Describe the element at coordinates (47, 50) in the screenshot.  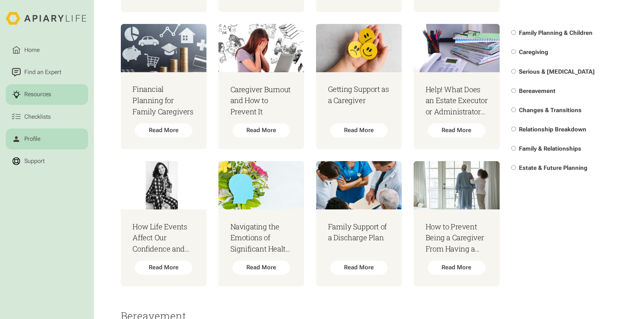
I see `a: Home` at that location.